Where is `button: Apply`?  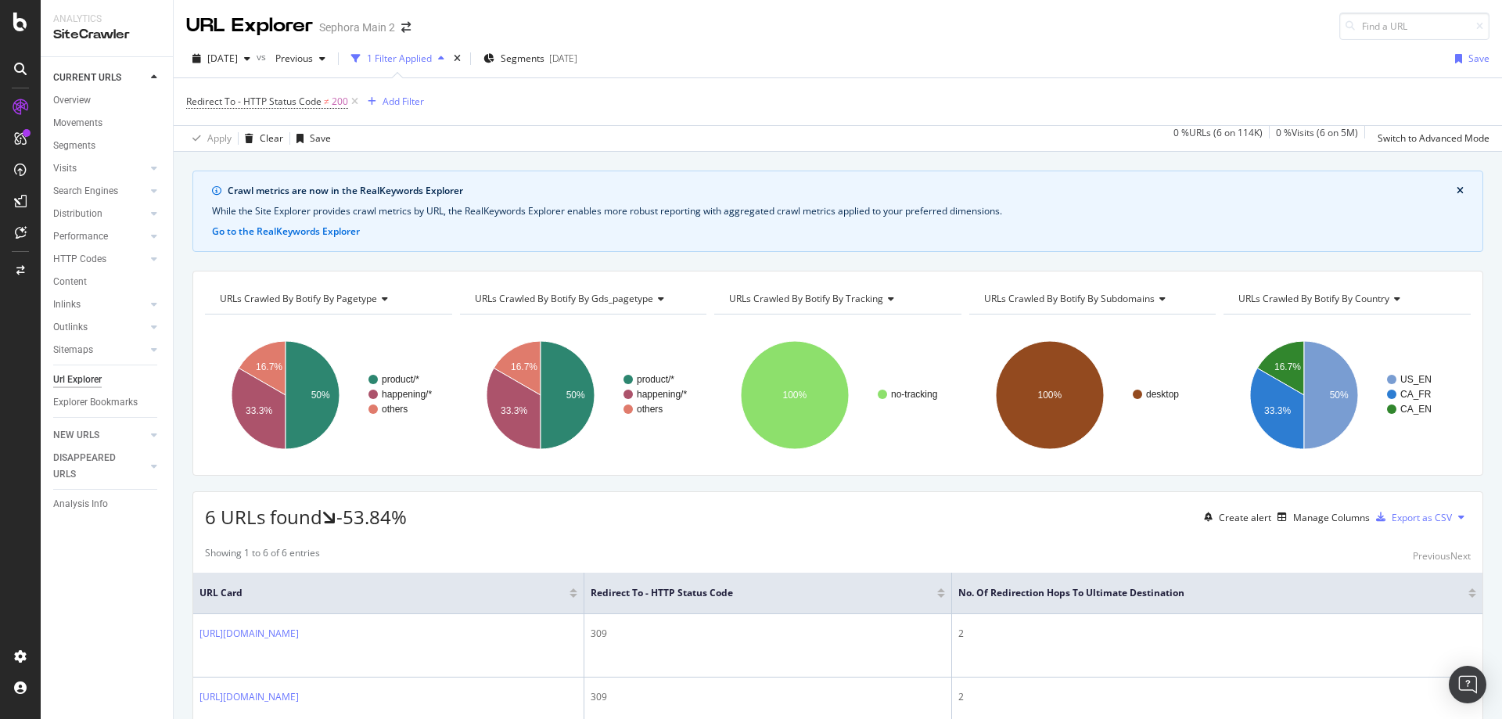 button: Apply is located at coordinates (209, 138).